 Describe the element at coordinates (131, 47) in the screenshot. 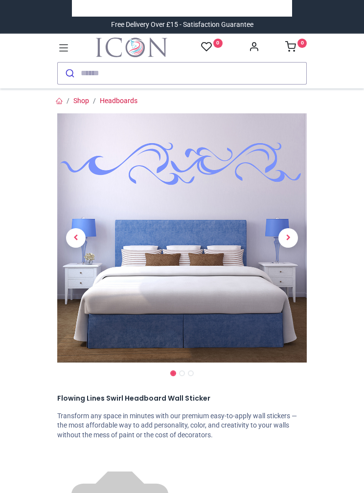

I see `a: Logo of Icon Wall Stickers` at that location.